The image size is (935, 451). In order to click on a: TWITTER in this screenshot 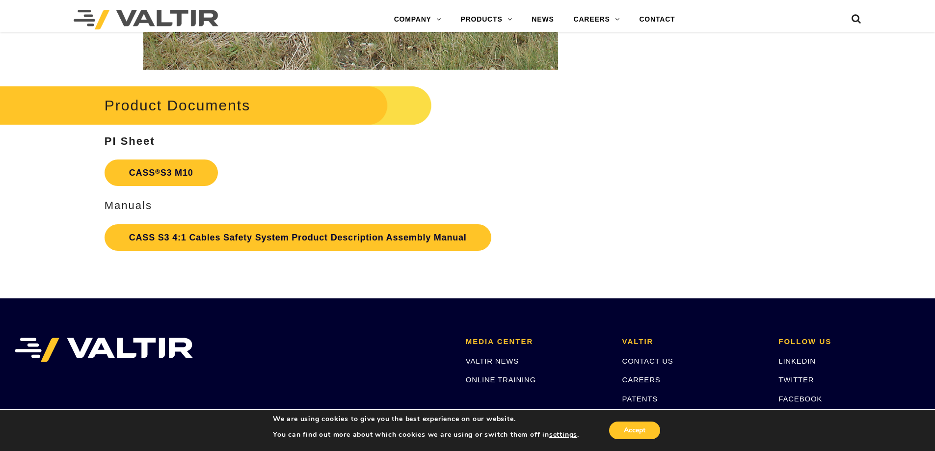, I will do `click(796, 379)`.